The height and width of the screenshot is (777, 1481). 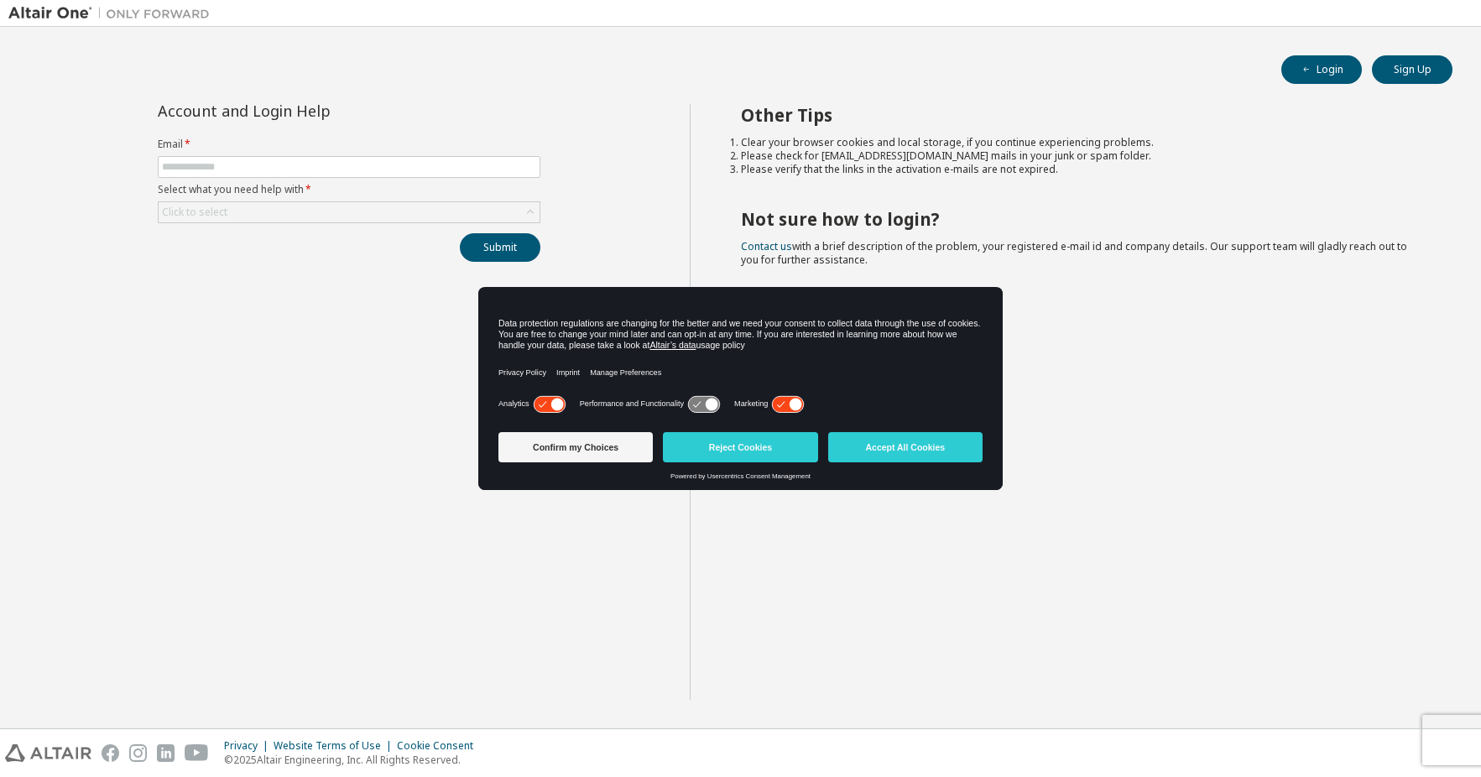 What do you see at coordinates (48, 752) in the screenshot?
I see `img: altair_logo.svg` at bounding box center [48, 752].